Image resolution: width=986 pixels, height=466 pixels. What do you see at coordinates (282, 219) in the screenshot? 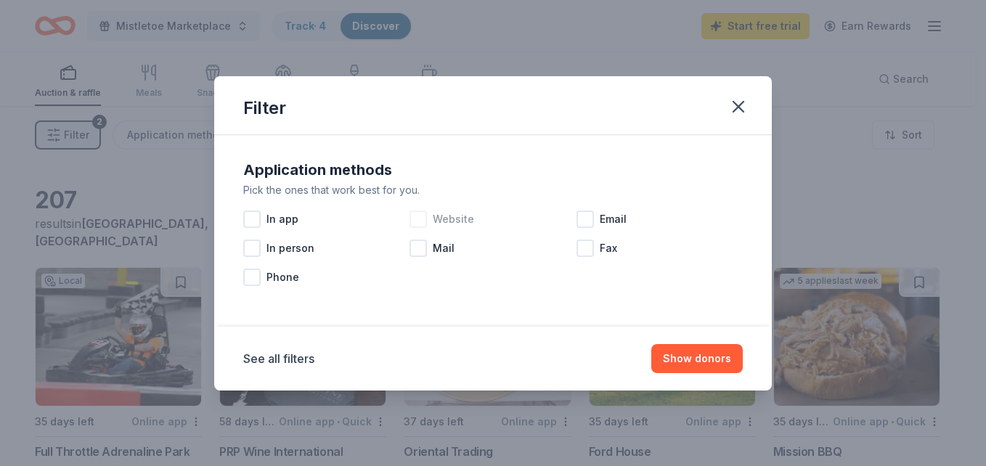
I see `span: In app` at bounding box center [282, 219].